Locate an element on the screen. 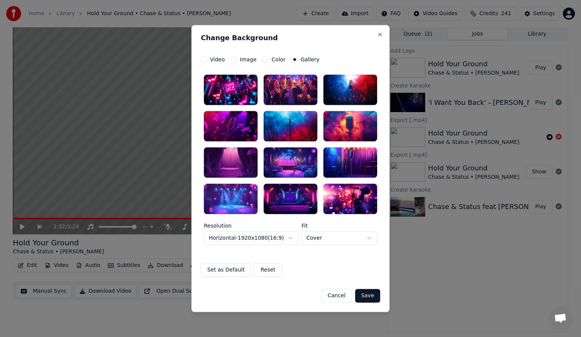  button: Cancel is located at coordinates (336, 295).